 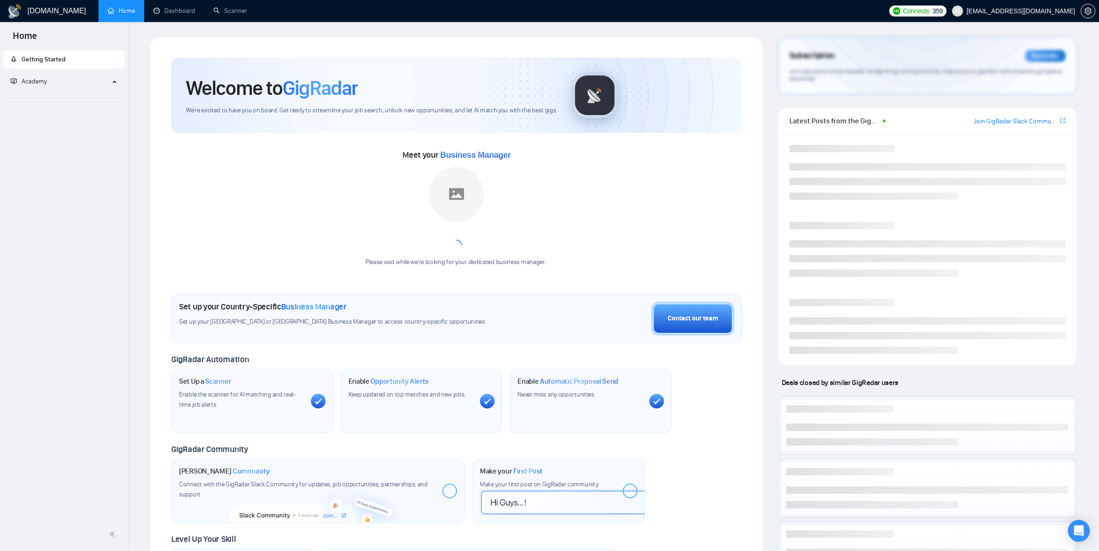 What do you see at coordinates (64, 97) in the screenshot?
I see `li: Academy Homepage` at bounding box center [64, 97].